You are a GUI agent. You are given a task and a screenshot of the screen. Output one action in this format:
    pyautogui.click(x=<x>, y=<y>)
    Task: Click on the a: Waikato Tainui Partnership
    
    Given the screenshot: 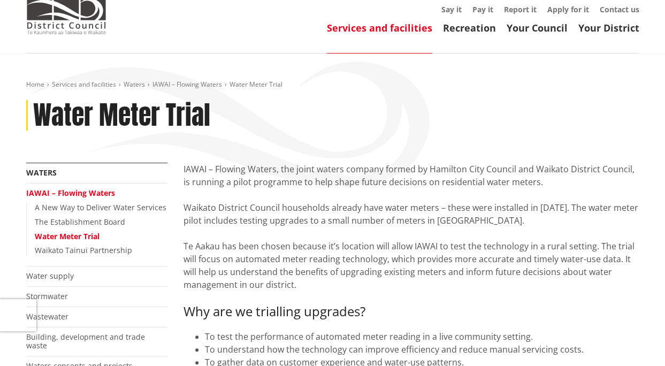 What is the action you would take?
    pyautogui.click(x=83, y=250)
    